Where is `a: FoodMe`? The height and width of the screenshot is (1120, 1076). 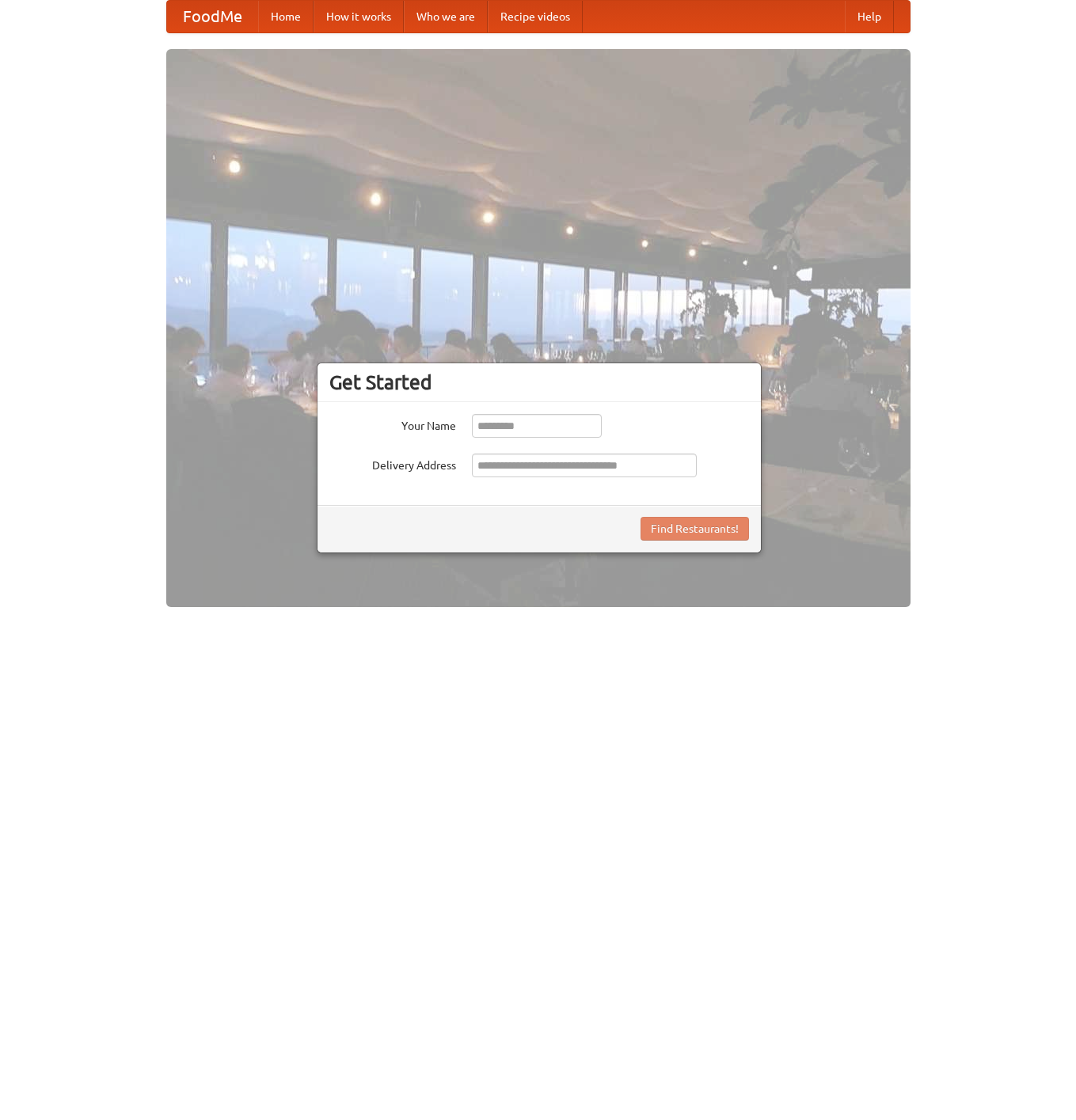
a: FoodMe is located at coordinates (212, 17).